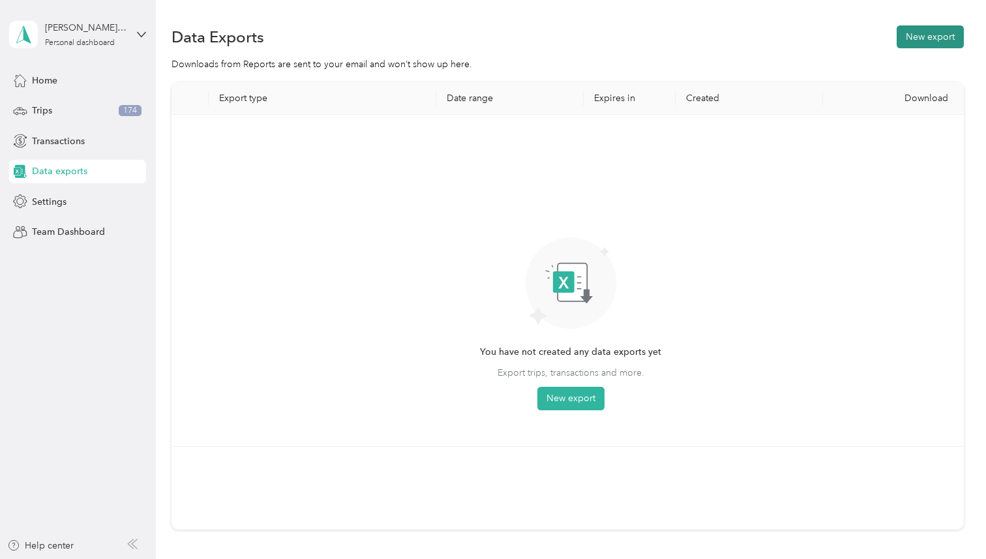  I want to click on span: You have not created any data exports yet, so click(571, 352).